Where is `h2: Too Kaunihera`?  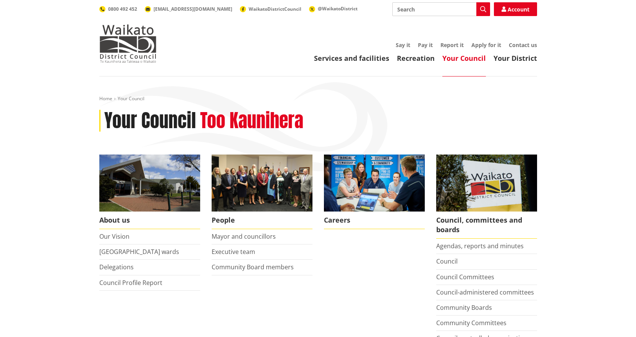
h2: Too Kaunihera is located at coordinates (252, 121).